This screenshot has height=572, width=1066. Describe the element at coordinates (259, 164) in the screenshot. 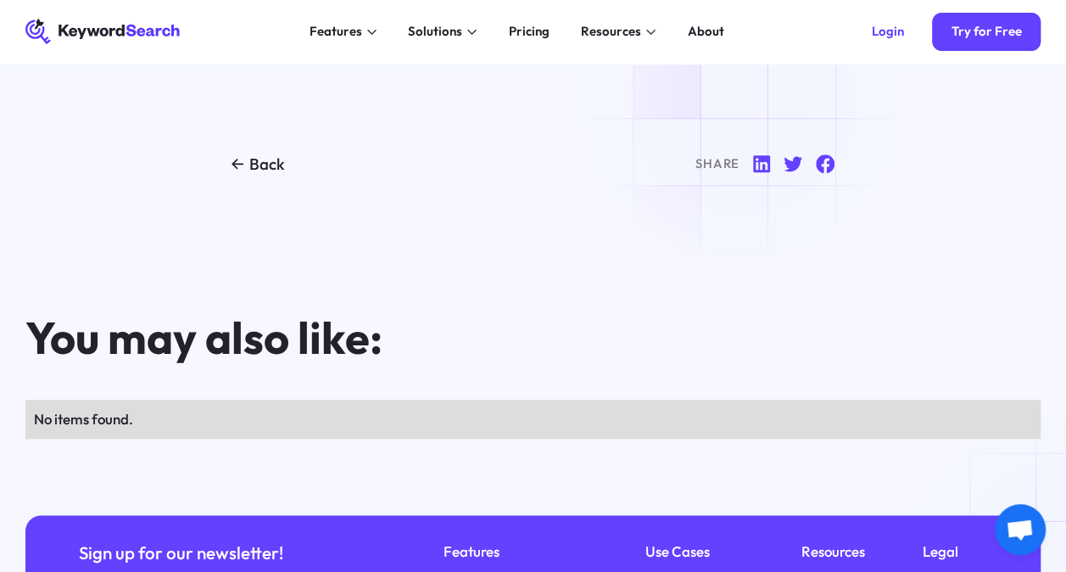

I see `a: Back` at that location.